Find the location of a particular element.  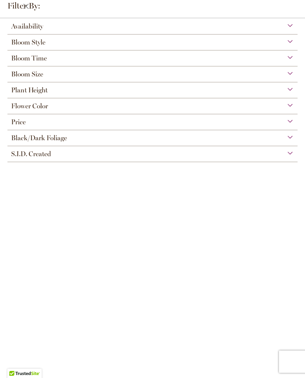

span: Bloom Style is located at coordinates (28, 42).